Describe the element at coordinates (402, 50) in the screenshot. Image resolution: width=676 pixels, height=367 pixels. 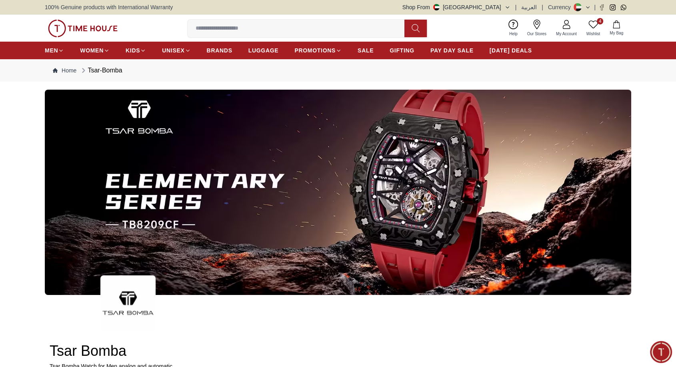
I see `a: GIFTING` at that location.